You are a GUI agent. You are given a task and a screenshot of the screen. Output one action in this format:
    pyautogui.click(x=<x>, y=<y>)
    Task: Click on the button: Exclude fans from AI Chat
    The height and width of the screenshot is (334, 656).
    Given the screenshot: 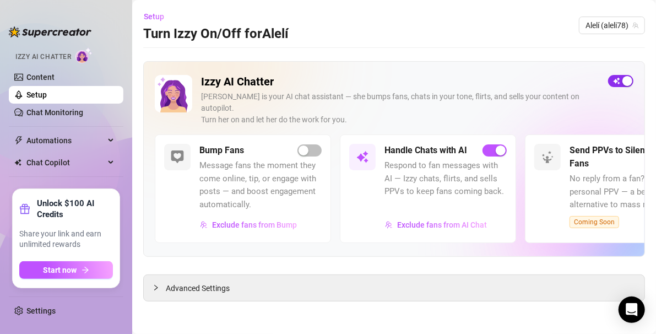 What is the action you would take?
    pyautogui.click(x=435, y=225)
    